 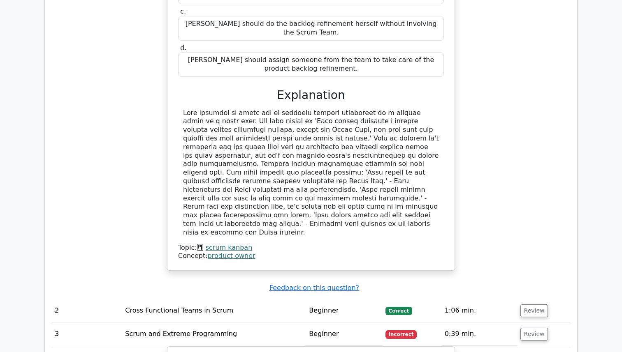 I want to click on td: 3, so click(x=86, y=334).